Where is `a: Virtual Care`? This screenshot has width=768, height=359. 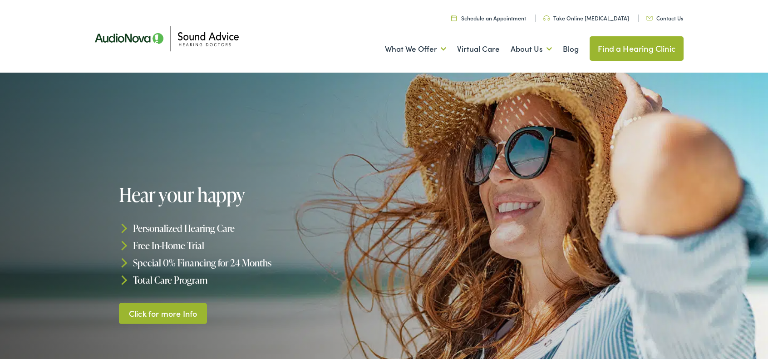 a: Virtual Care is located at coordinates (479, 49).